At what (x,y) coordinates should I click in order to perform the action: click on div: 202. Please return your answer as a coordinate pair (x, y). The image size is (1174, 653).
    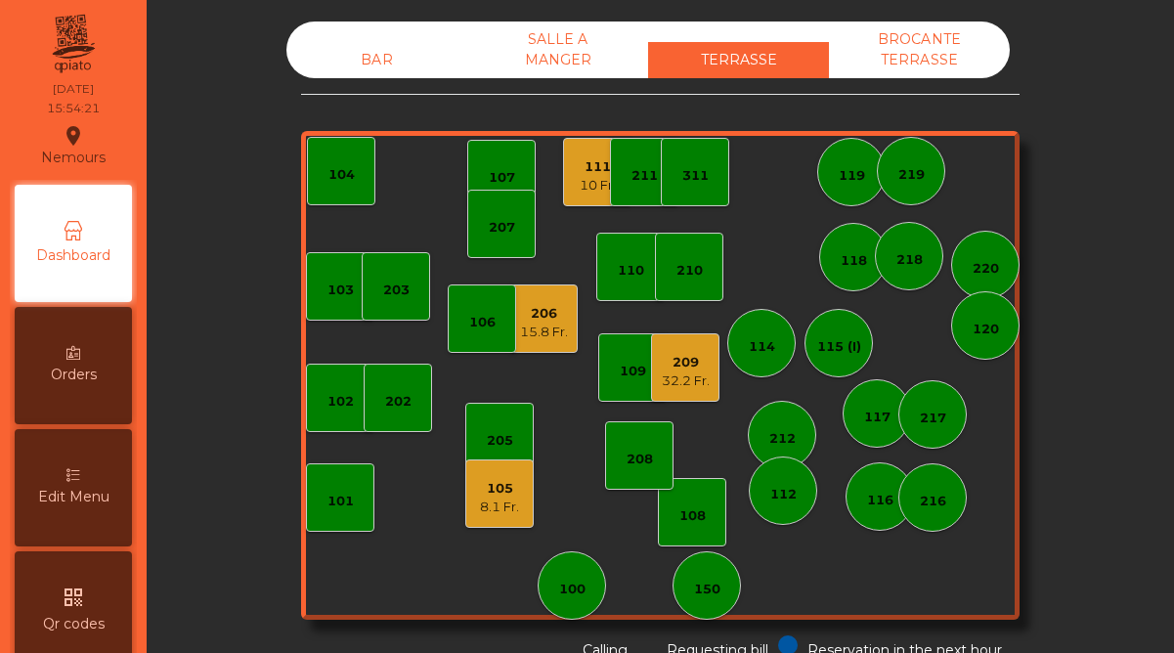
    Looking at the image, I should click on (398, 402).